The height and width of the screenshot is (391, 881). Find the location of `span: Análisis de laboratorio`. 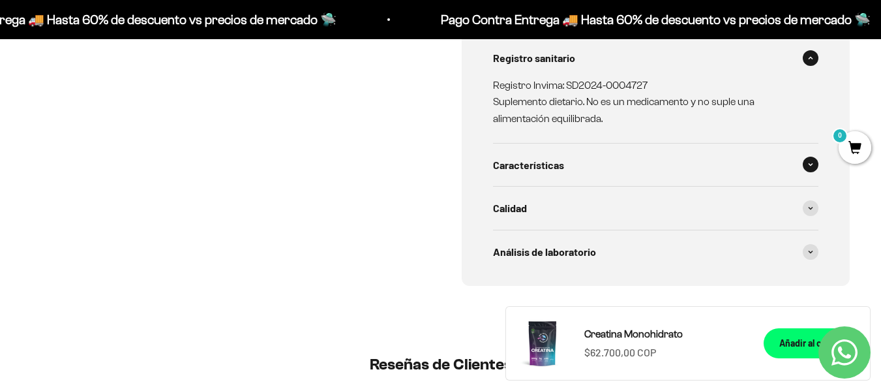

span: Análisis de laboratorio is located at coordinates (544, 252).